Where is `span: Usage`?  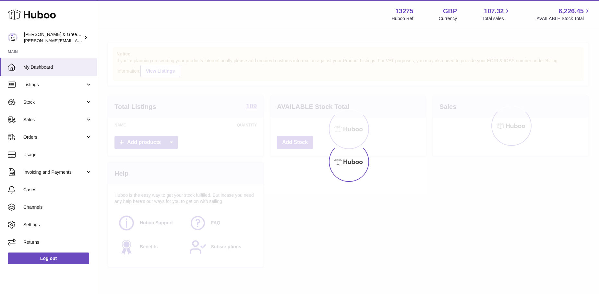
span: Usage is located at coordinates (58, 155).